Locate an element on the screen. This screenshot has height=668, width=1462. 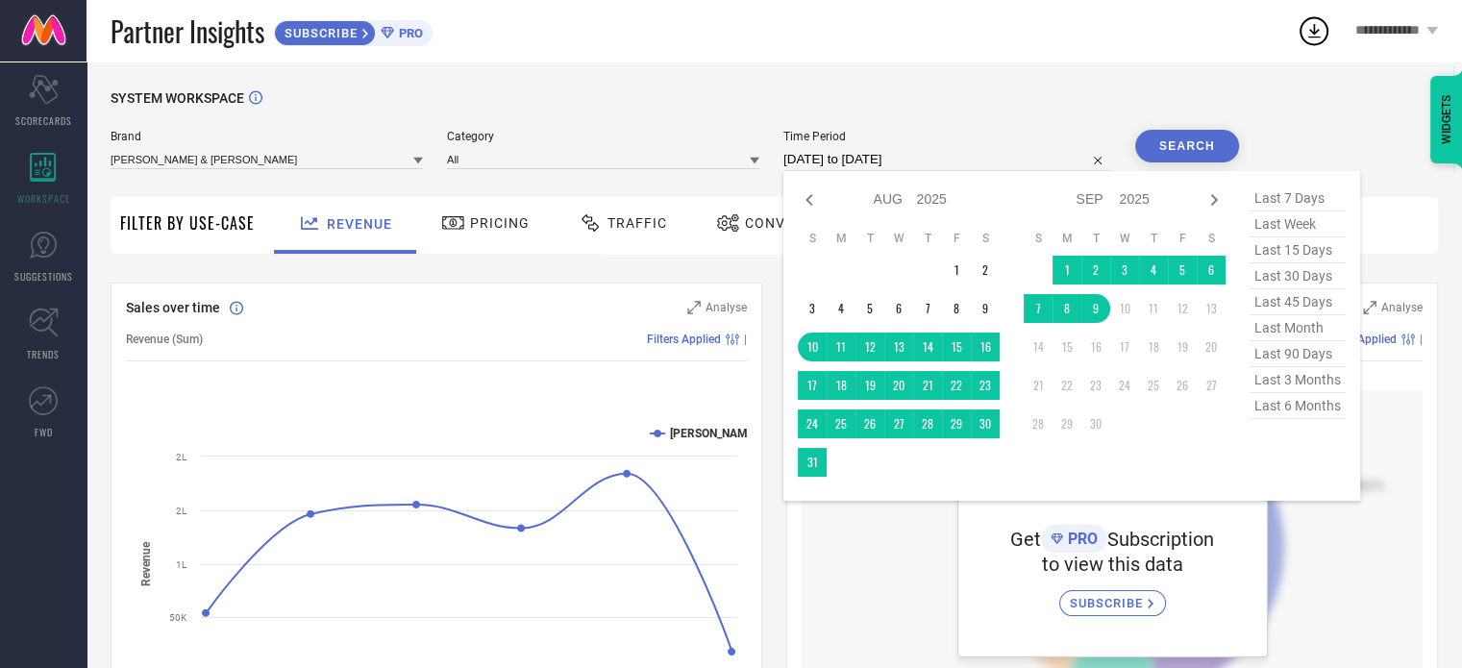
span: Revenue is located at coordinates (360, 224).